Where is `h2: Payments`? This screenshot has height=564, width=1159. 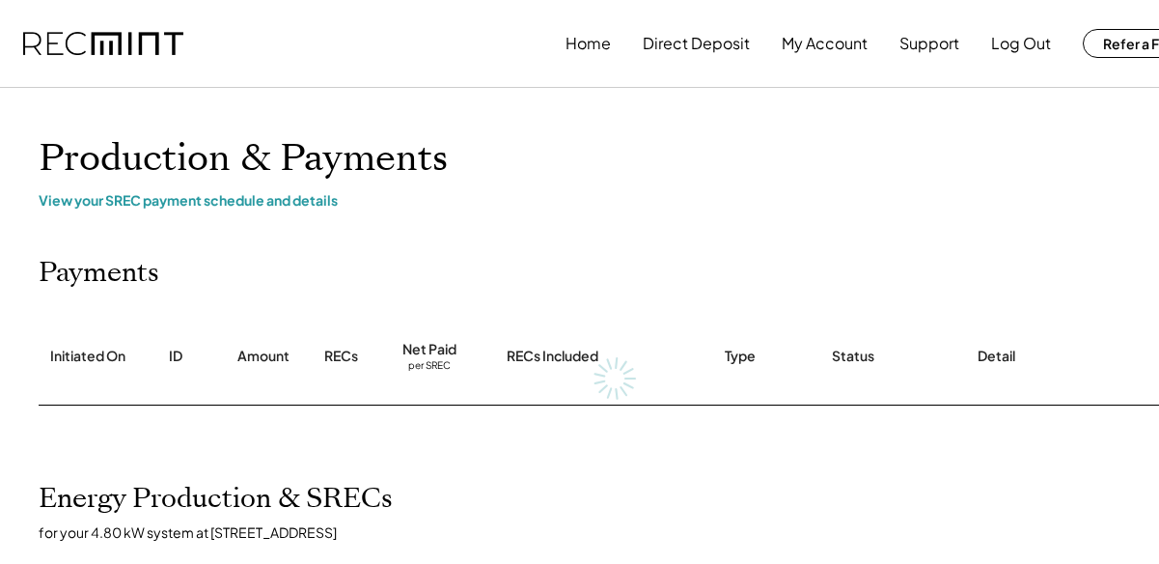
h2: Payments is located at coordinates (98, 273).